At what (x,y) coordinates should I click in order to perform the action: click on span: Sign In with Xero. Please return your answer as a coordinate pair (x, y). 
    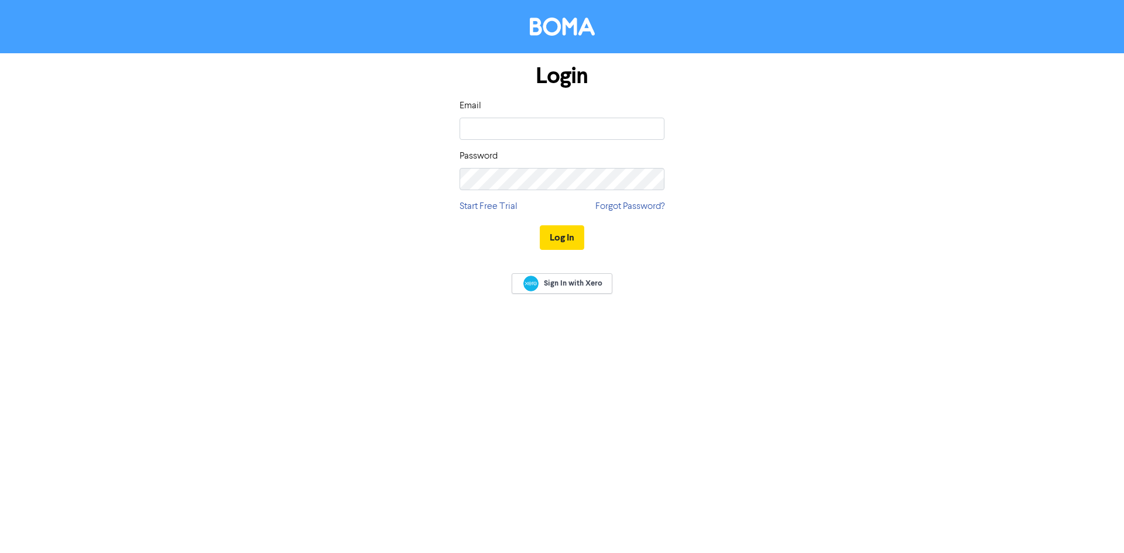
    Looking at the image, I should click on (573, 283).